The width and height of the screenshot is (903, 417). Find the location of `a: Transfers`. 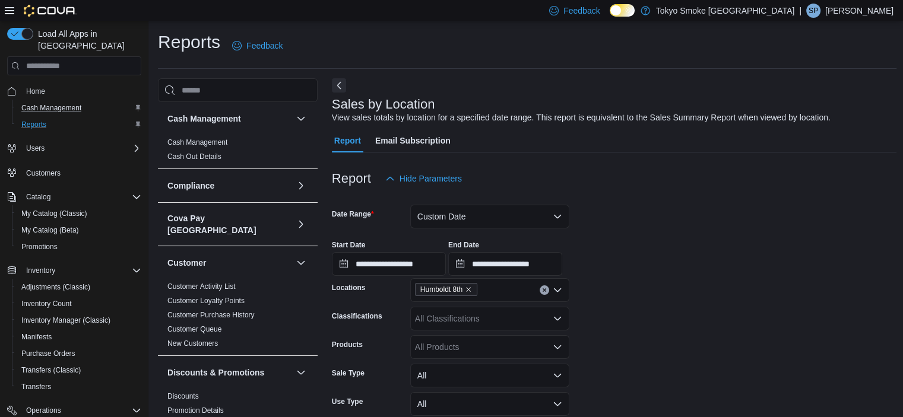

a: Transfers is located at coordinates (36, 387).